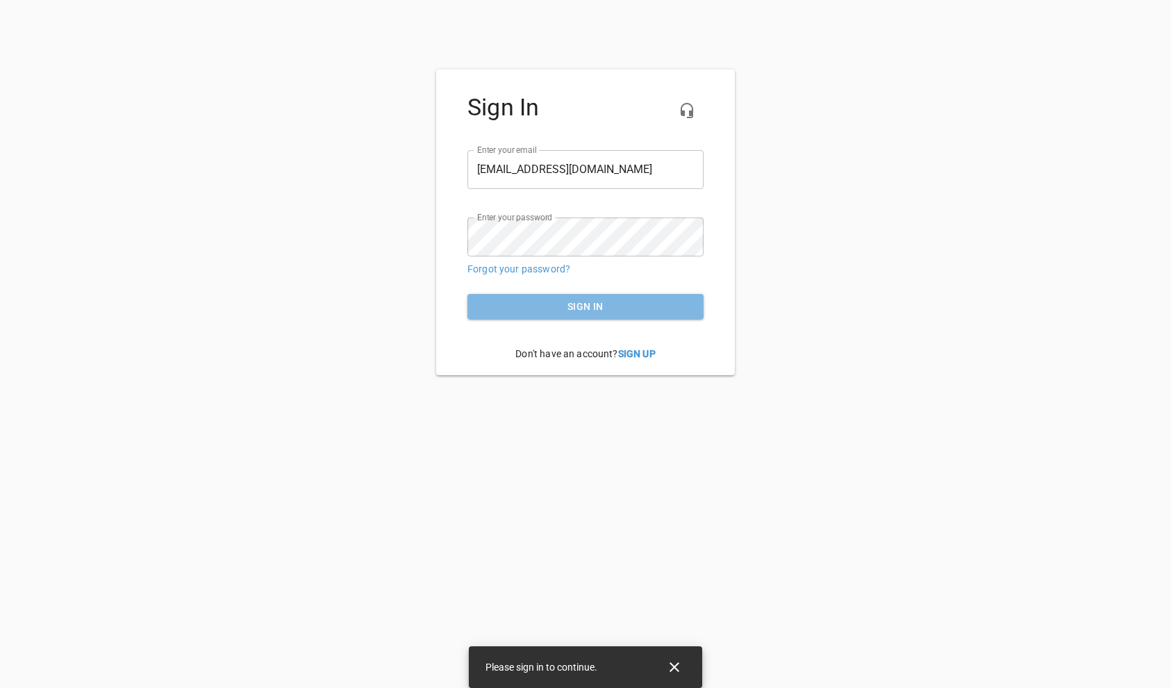 The image size is (1171, 688). I want to click on button: Sign in, so click(585, 306).